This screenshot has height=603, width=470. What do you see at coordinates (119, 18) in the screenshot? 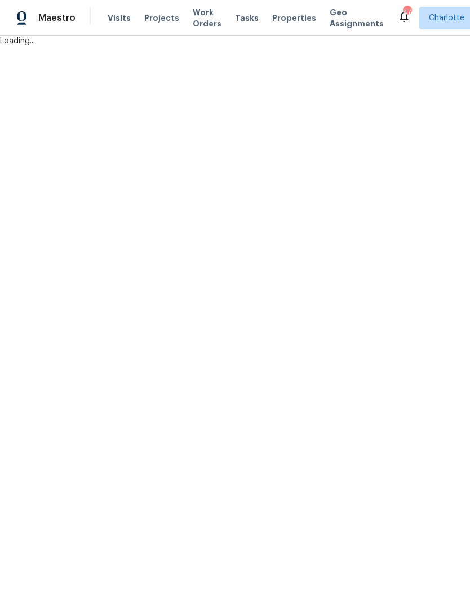
I see `span: Visits` at bounding box center [119, 18].